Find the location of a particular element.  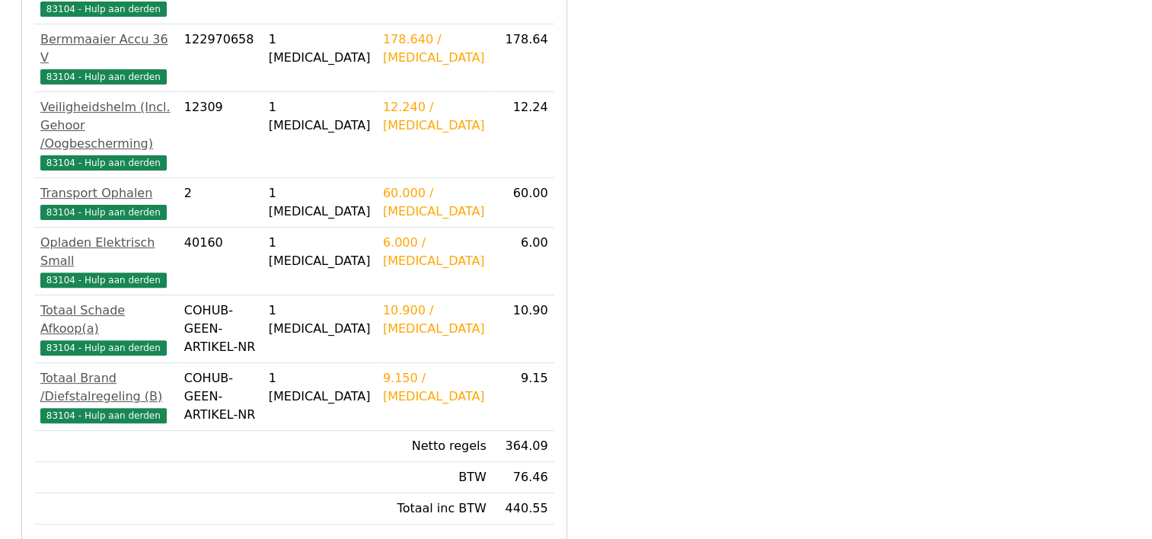

div: Totaal Schade Afkoop(a) is located at coordinates (106, 320).